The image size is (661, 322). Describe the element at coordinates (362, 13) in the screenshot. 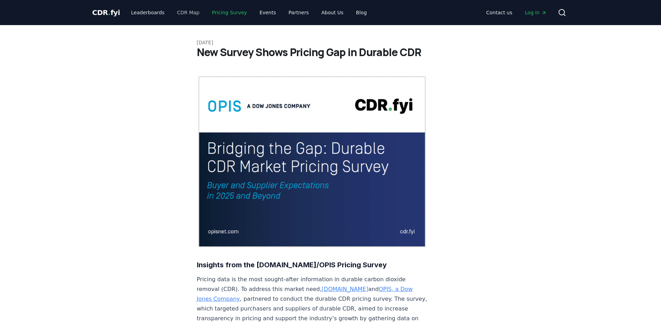

I see `a: Blog` at that location.